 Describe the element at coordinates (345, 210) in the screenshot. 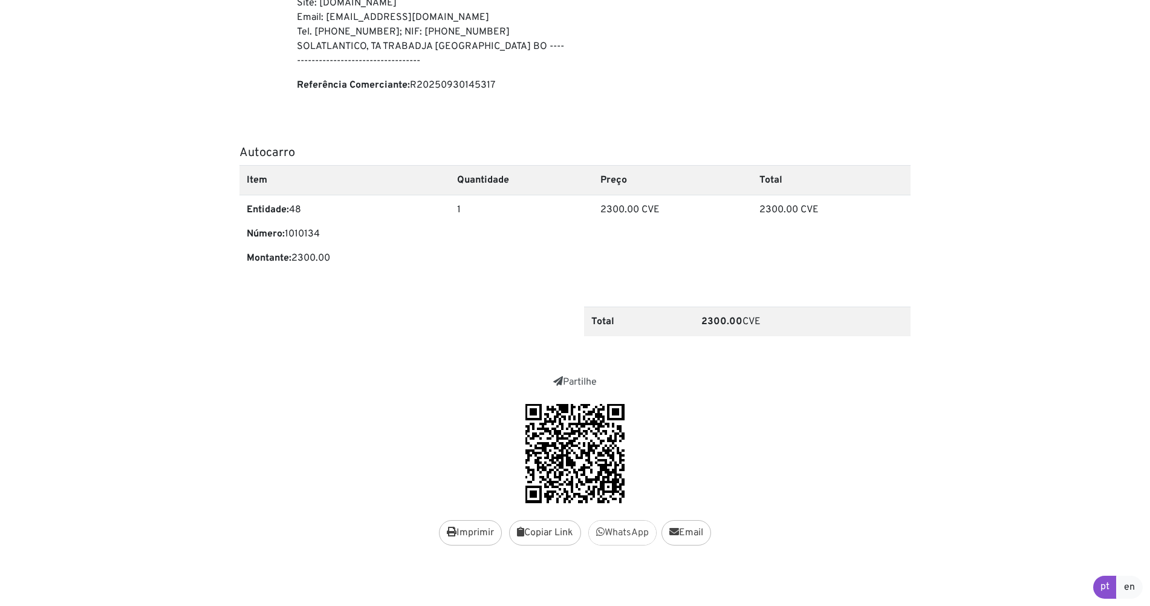

I see `p: 48` at that location.